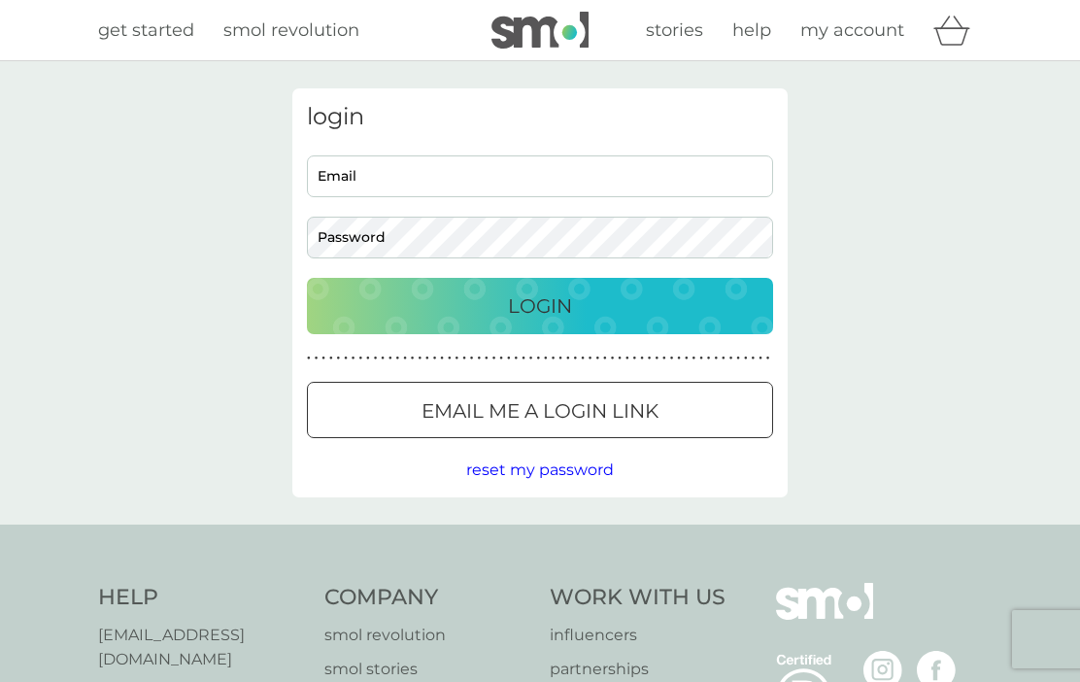  I want to click on button: reset my password, so click(540, 470).